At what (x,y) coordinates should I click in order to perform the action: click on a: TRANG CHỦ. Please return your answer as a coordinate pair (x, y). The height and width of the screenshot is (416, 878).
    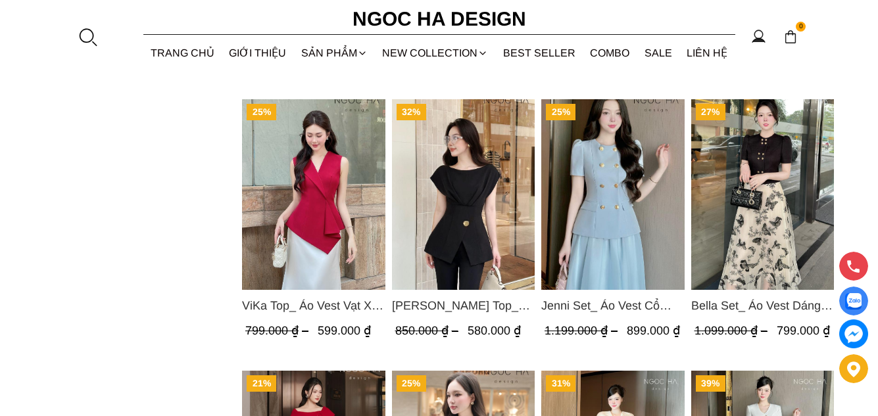
    Looking at the image, I should click on (183, 53).